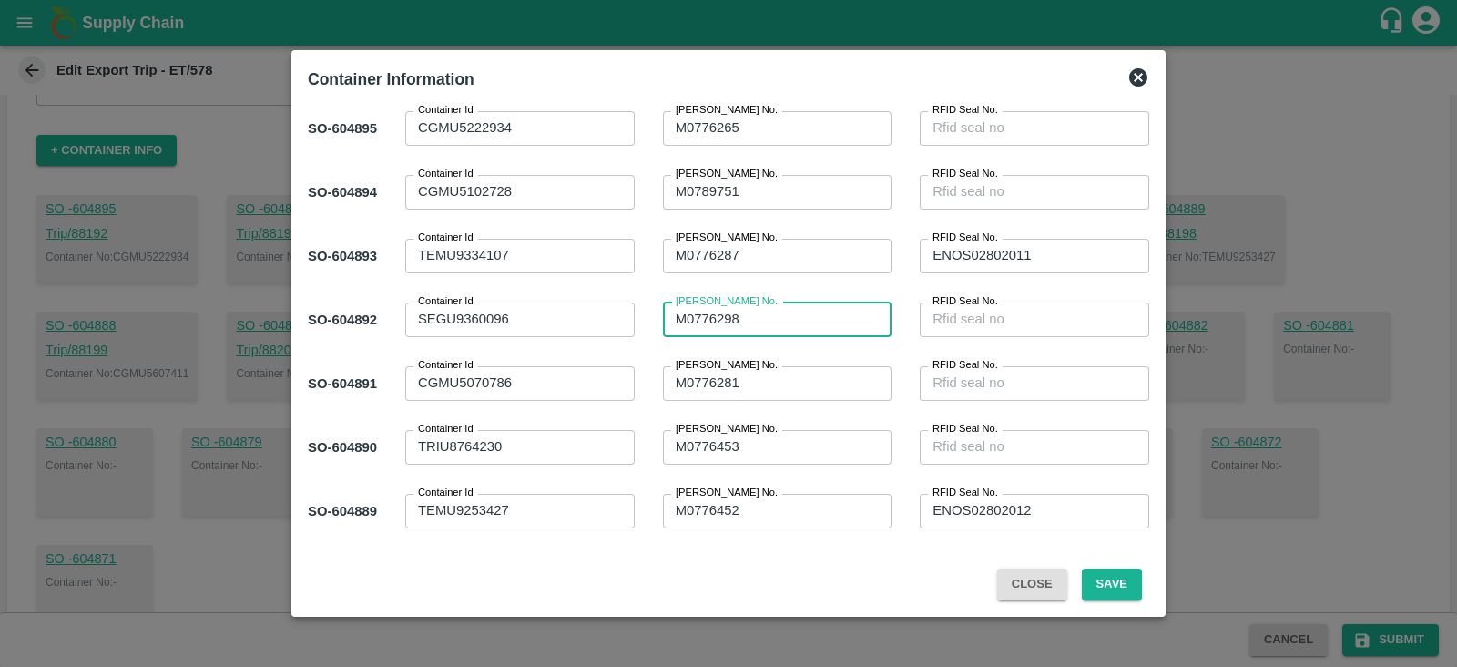 This screenshot has height=667, width=1457. What do you see at coordinates (520, 510) in the screenshot?
I see `textarea: TEMU9253427` at bounding box center [520, 510].